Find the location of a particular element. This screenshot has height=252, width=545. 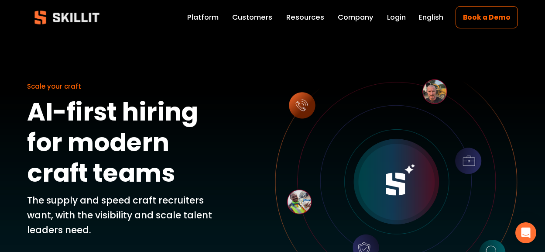

strong: AI-first hiring for modern craft teams is located at coordinates (115, 142).